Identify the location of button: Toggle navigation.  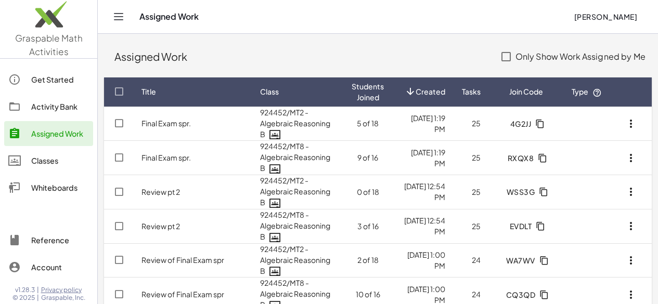
(119, 17).